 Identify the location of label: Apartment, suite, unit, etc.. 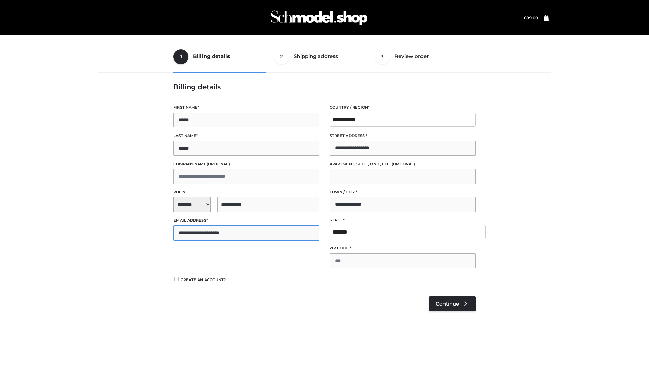
(403, 164).